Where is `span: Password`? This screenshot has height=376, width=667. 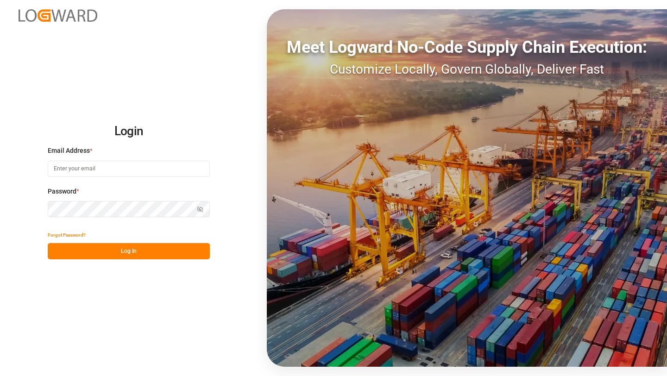
span: Password is located at coordinates (62, 191).